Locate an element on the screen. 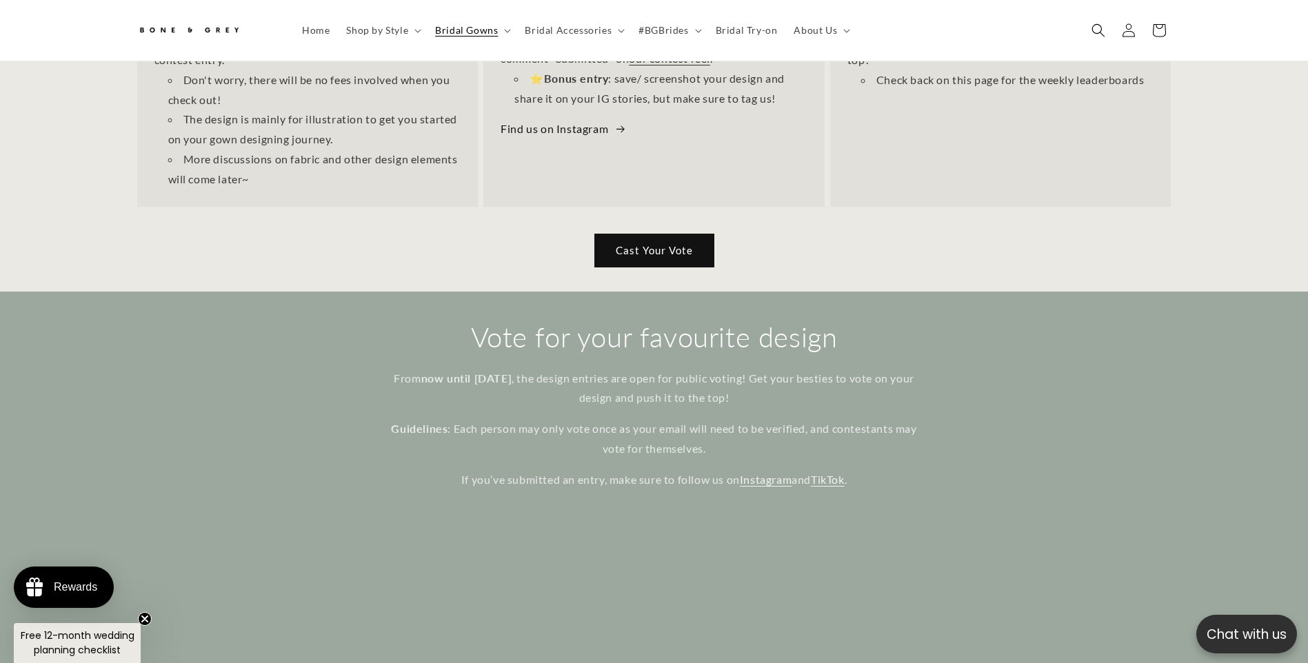 Image resolution: width=1308 pixels, height=663 pixels. a: Instagram is located at coordinates (765, 479).